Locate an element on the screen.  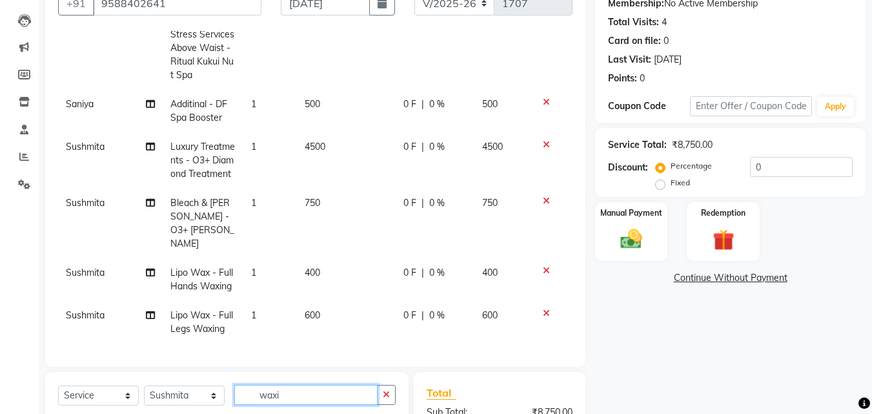
input: Search or Scan is located at coordinates (306, 394).